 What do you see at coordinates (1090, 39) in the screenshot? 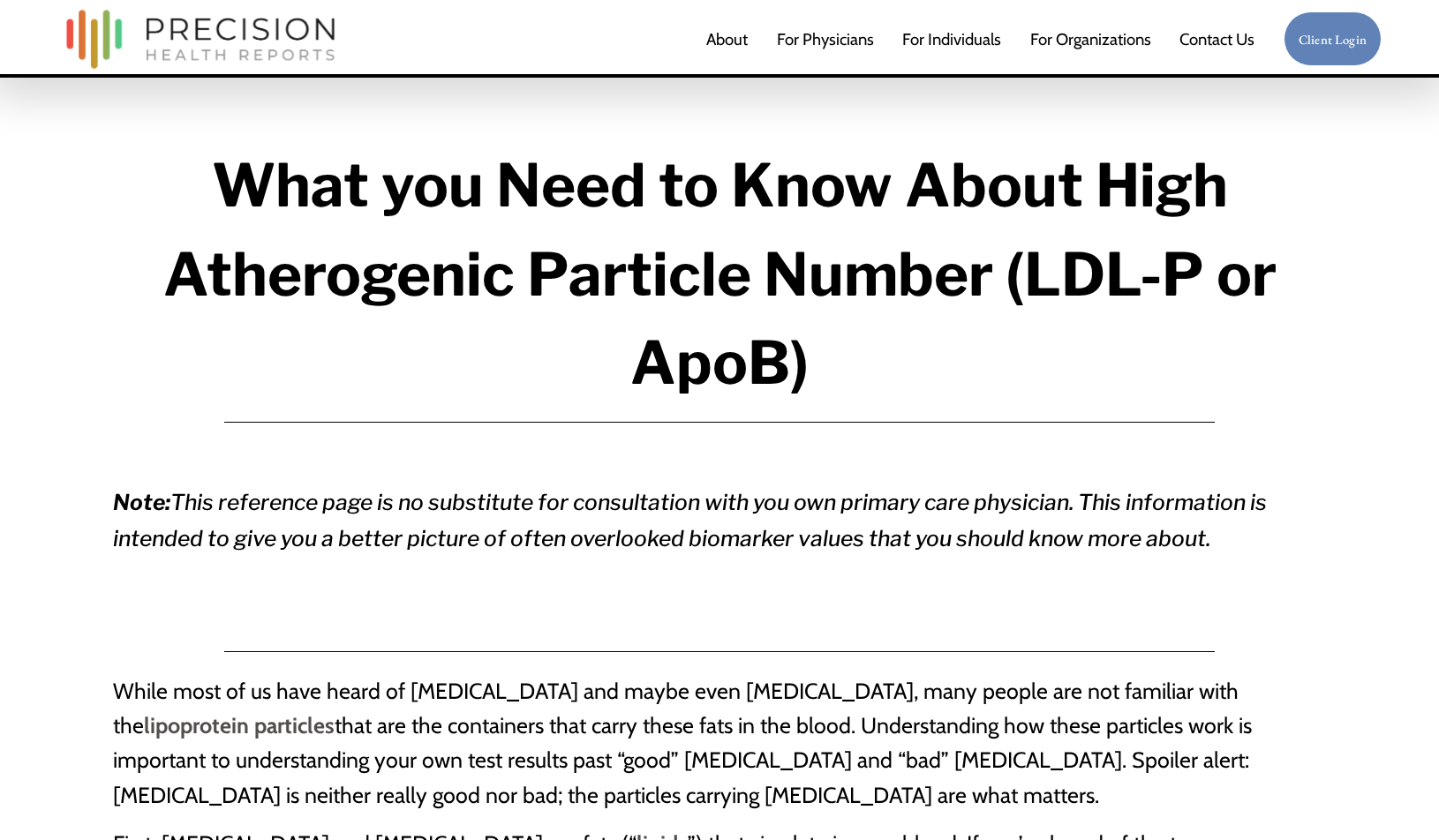
I see `span: For Organizations` at bounding box center [1090, 39].